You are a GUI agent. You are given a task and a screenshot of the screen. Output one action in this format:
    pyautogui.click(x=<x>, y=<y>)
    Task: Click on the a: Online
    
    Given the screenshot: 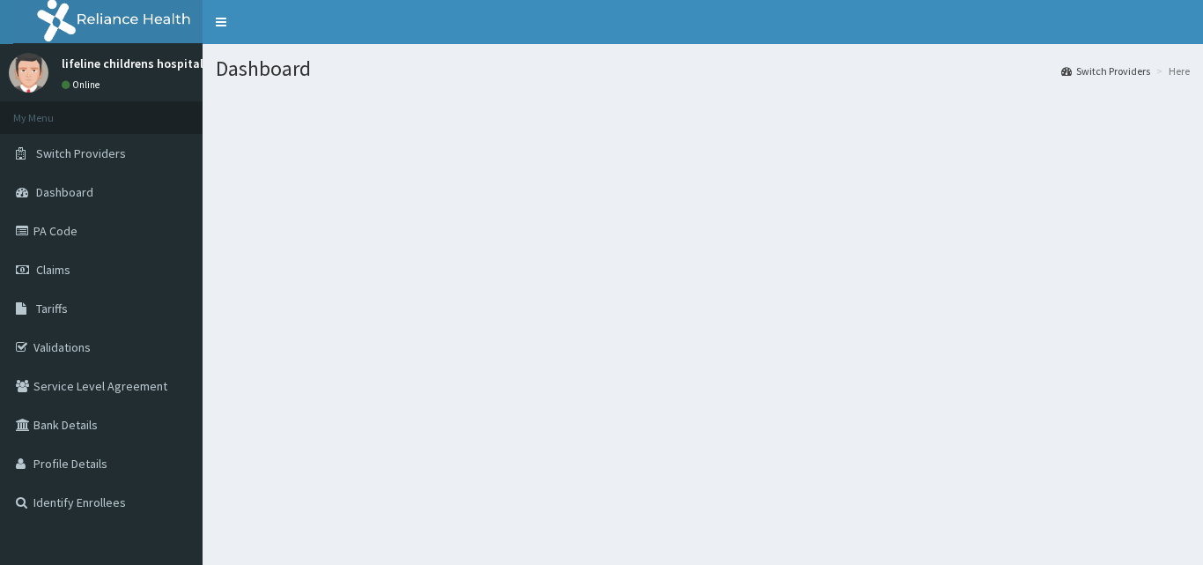 What is the action you would take?
    pyautogui.click(x=83, y=85)
    